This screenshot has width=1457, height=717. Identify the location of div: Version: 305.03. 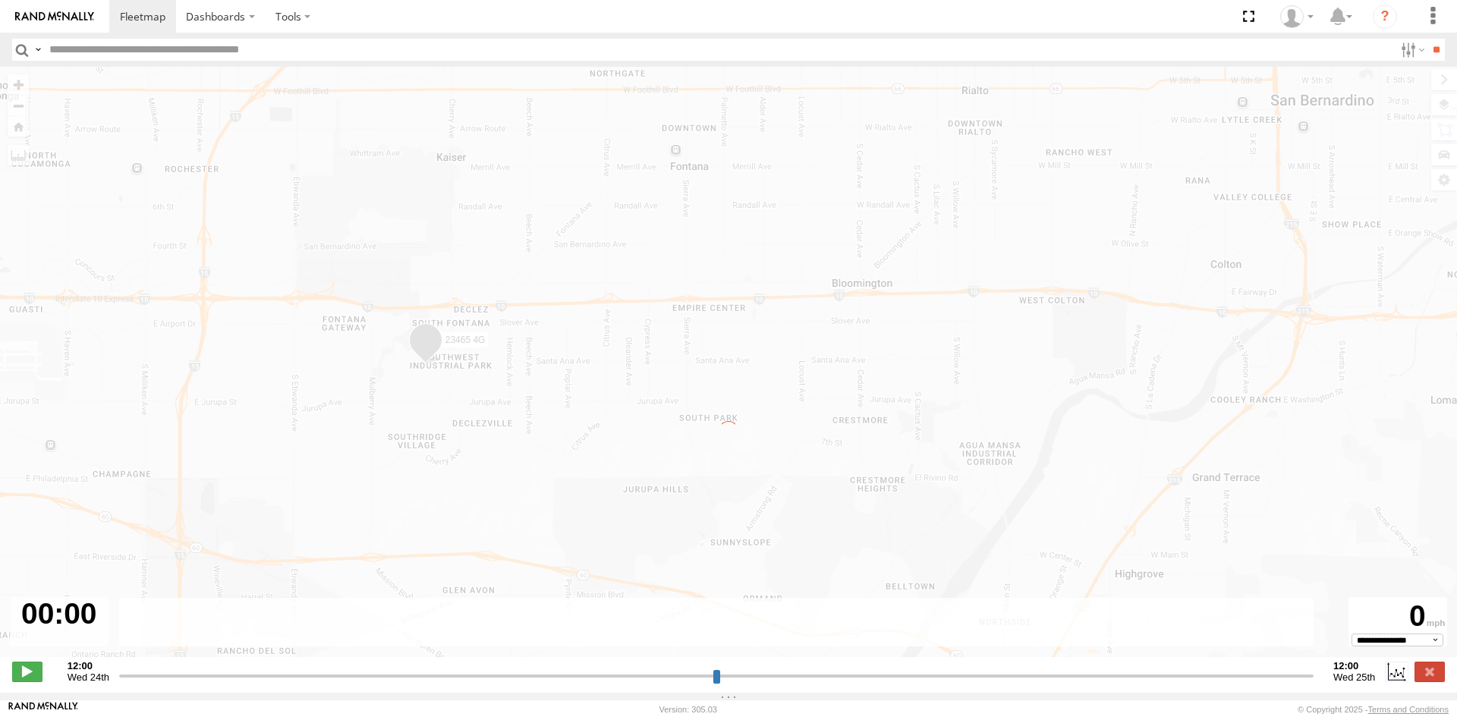
(688, 710).